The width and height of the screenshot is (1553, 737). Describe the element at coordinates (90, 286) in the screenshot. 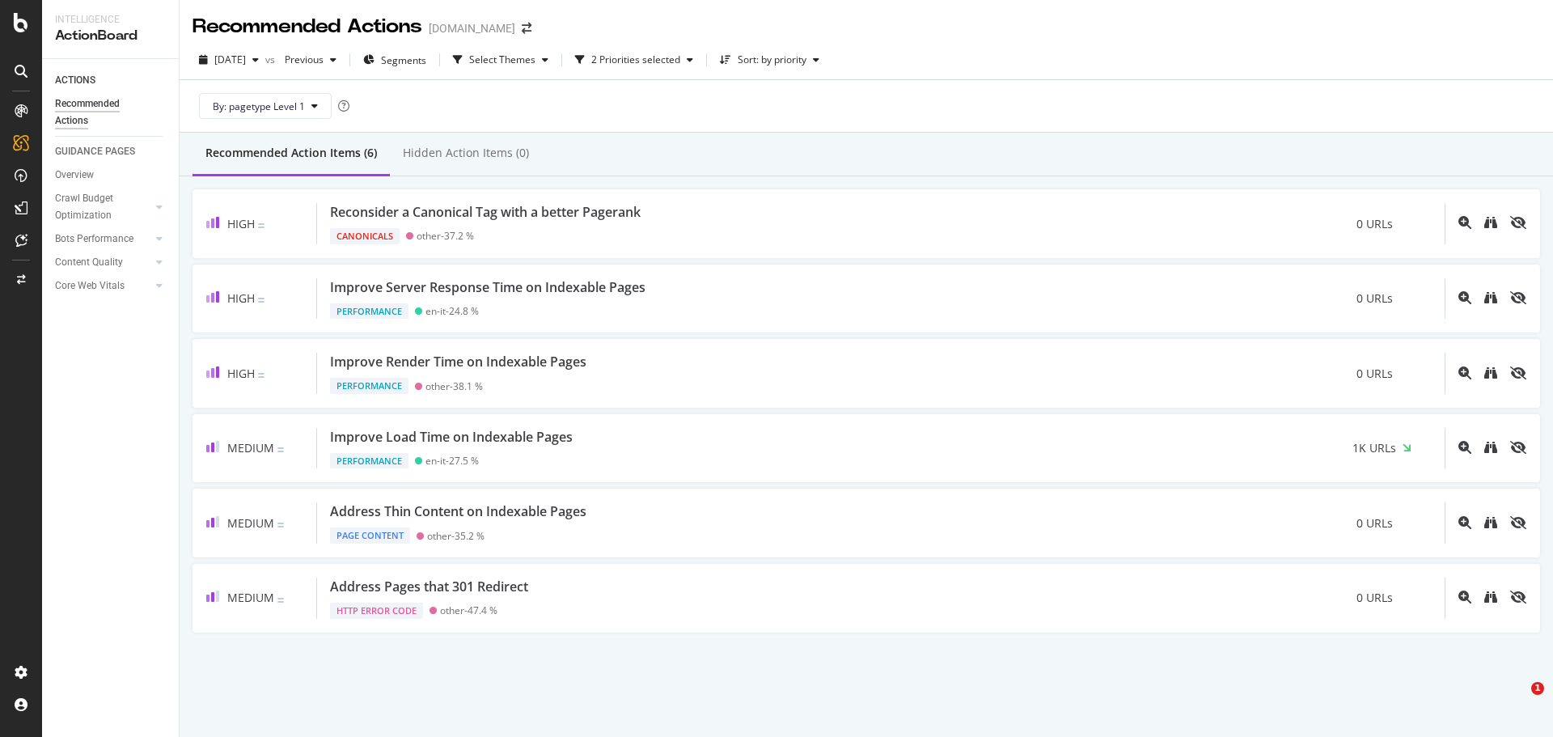

I see `div: Core Web Vitals` at that location.